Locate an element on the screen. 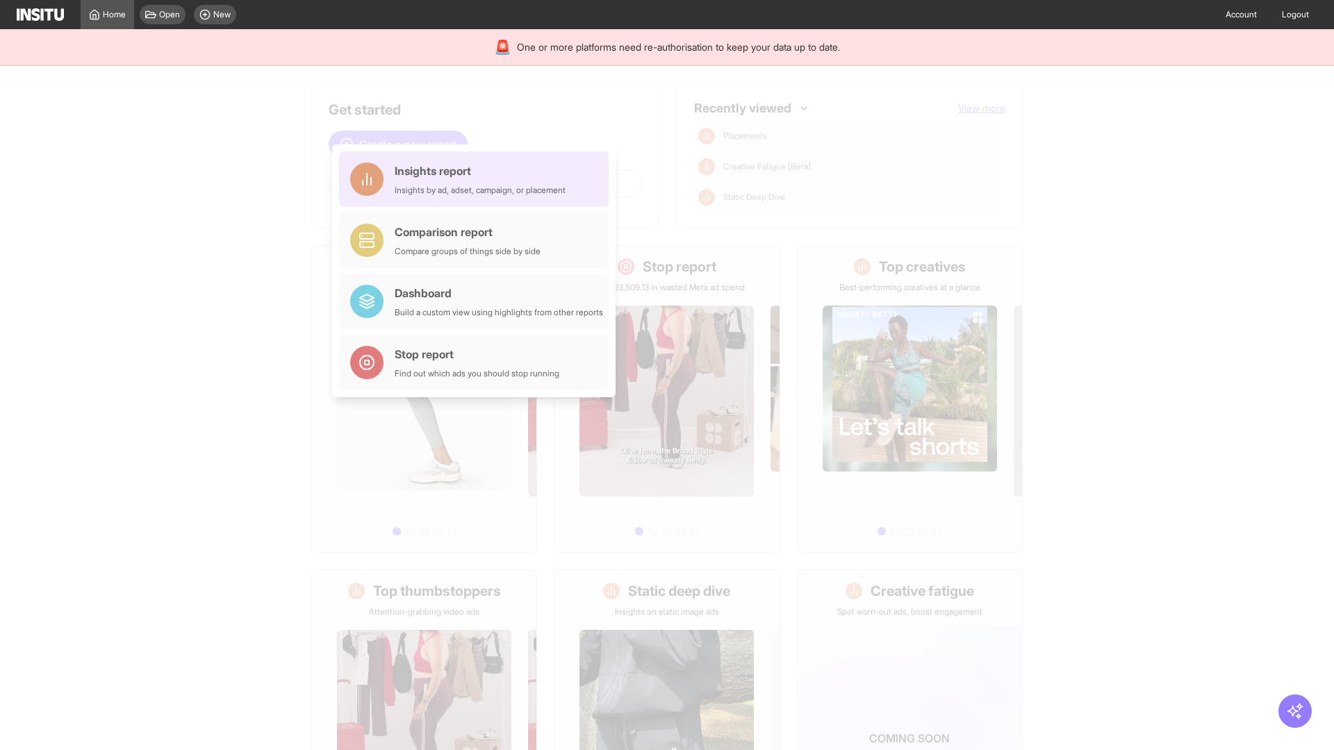 Image resolution: width=1334 pixels, height=750 pixels. span: One or more platforms need re-authorisation to keep your data up to date. is located at coordinates (678, 47).